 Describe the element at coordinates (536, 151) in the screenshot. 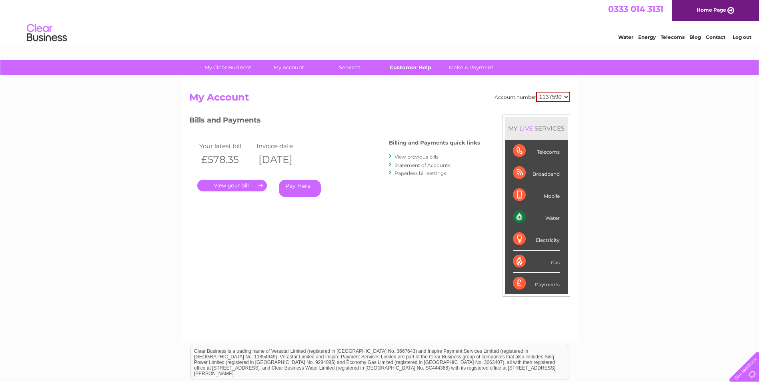

I see `div: Telecoms` at that location.